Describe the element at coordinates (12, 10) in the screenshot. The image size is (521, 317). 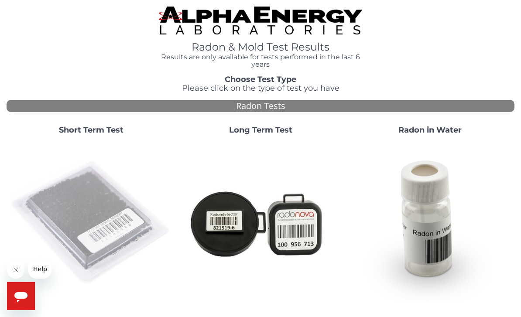
I see `span: Help` at that location.